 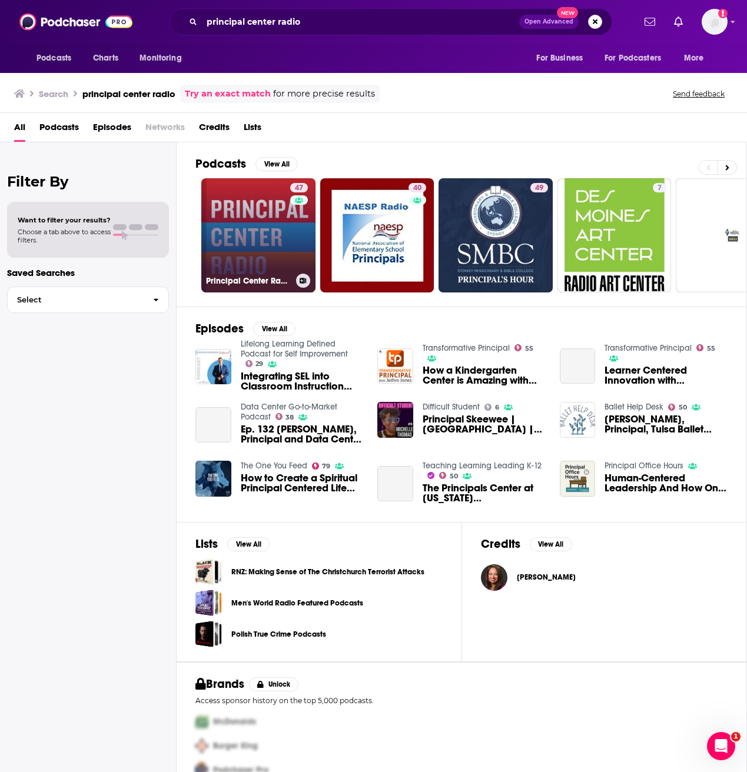 What do you see at coordinates (248, 281) in the screenshot?
I see `h3: Principal Center Radio` at bounding box center [248, 281].